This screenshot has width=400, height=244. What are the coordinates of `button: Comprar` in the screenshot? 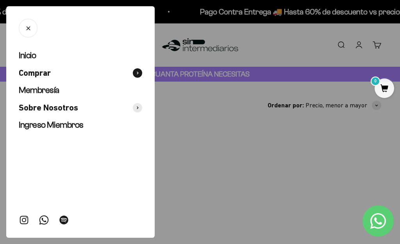 It's located at (80, 73).